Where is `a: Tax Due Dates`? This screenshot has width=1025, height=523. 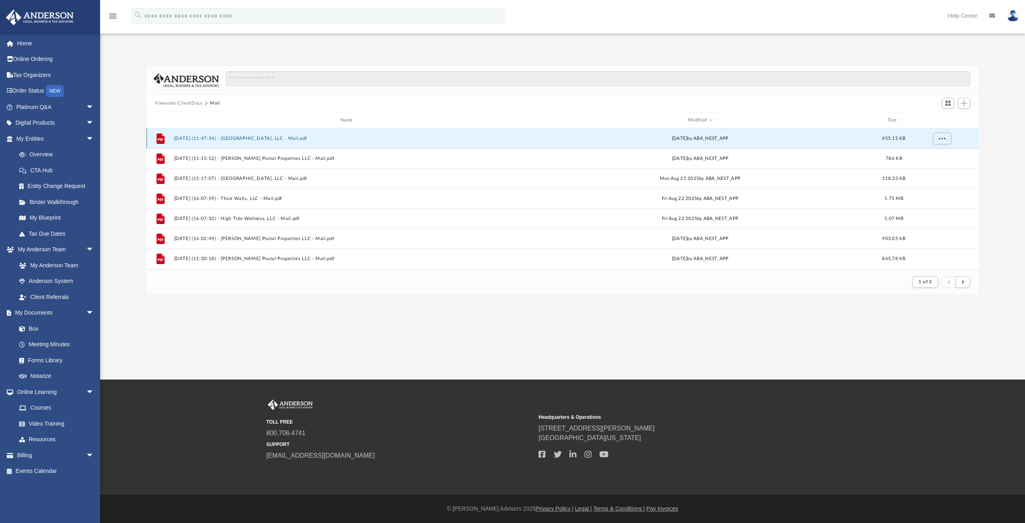 a: Tax Due Dates is located at coordinates (58, 233).